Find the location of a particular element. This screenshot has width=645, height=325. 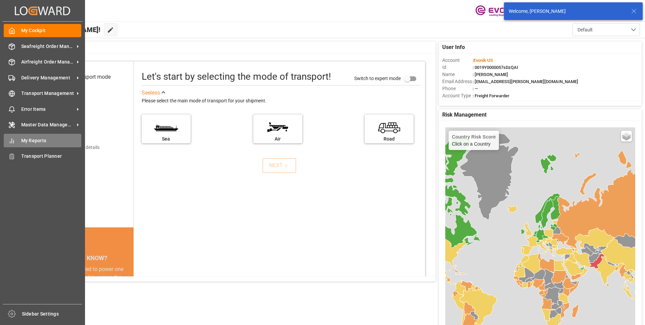

div: Please select the main mode of transport for your shipment. is located at coordinates (281, 101).